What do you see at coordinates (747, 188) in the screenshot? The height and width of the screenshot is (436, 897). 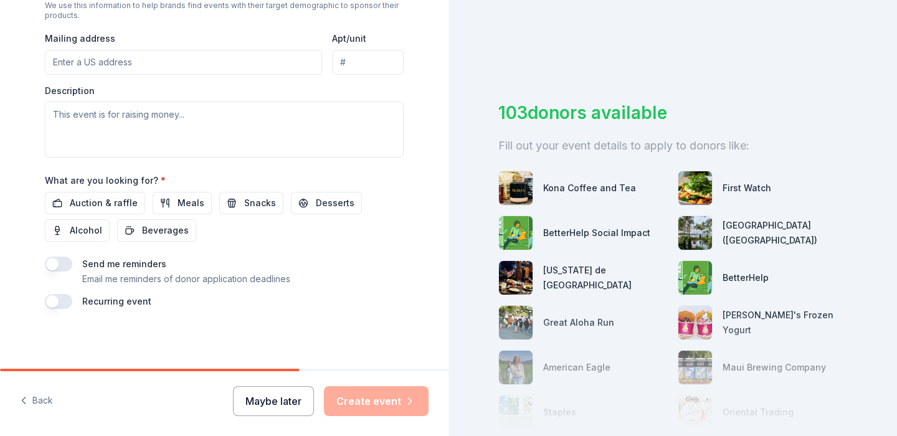 I see `div: First Watch` at bounding box center [747, 188].